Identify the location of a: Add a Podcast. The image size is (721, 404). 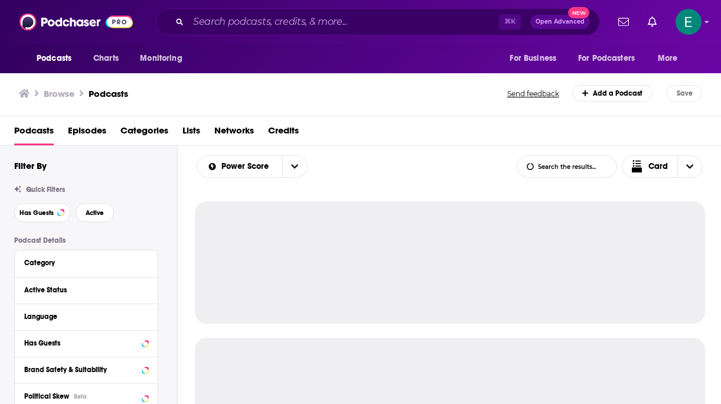
(612, 93).